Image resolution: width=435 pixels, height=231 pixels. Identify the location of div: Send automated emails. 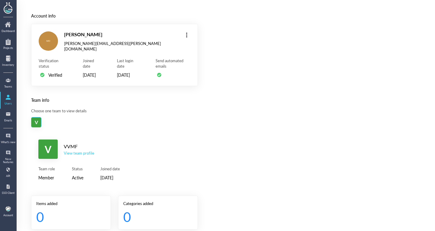
(173, 63).